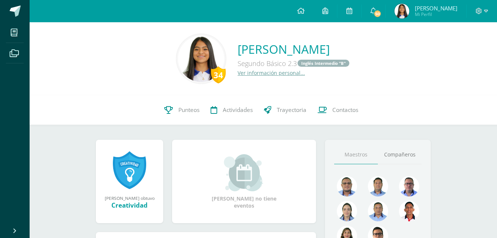 Image resolution: width=497 pixels, height=238 pixels. Describe the element at coordinates (409, 211) in the screenshot. I see `img: 89a3ce4a01dc90e46980c51de3177516.png` at that location.